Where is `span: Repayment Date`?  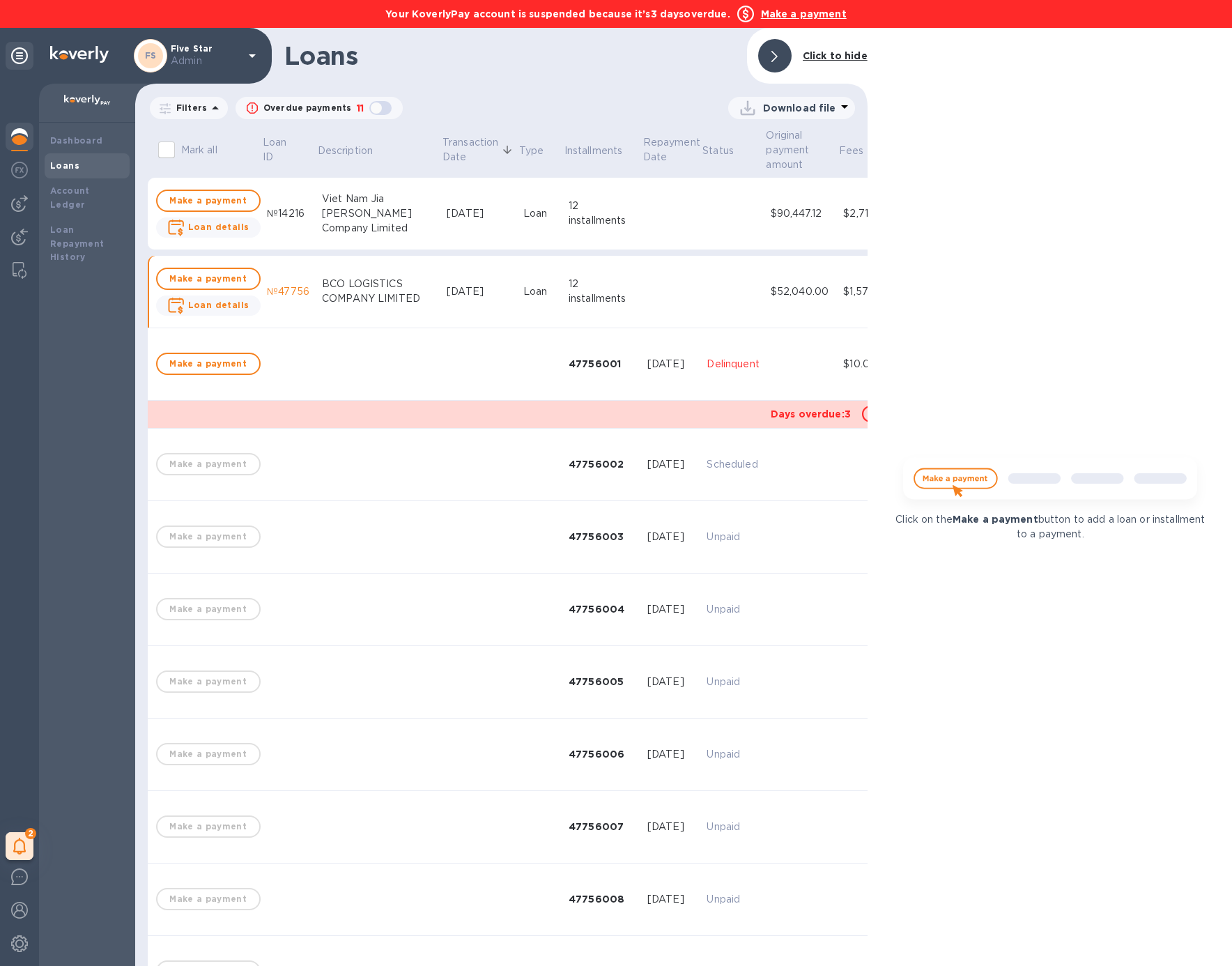 span: Repayment Date is located at coordinates (672, 150).